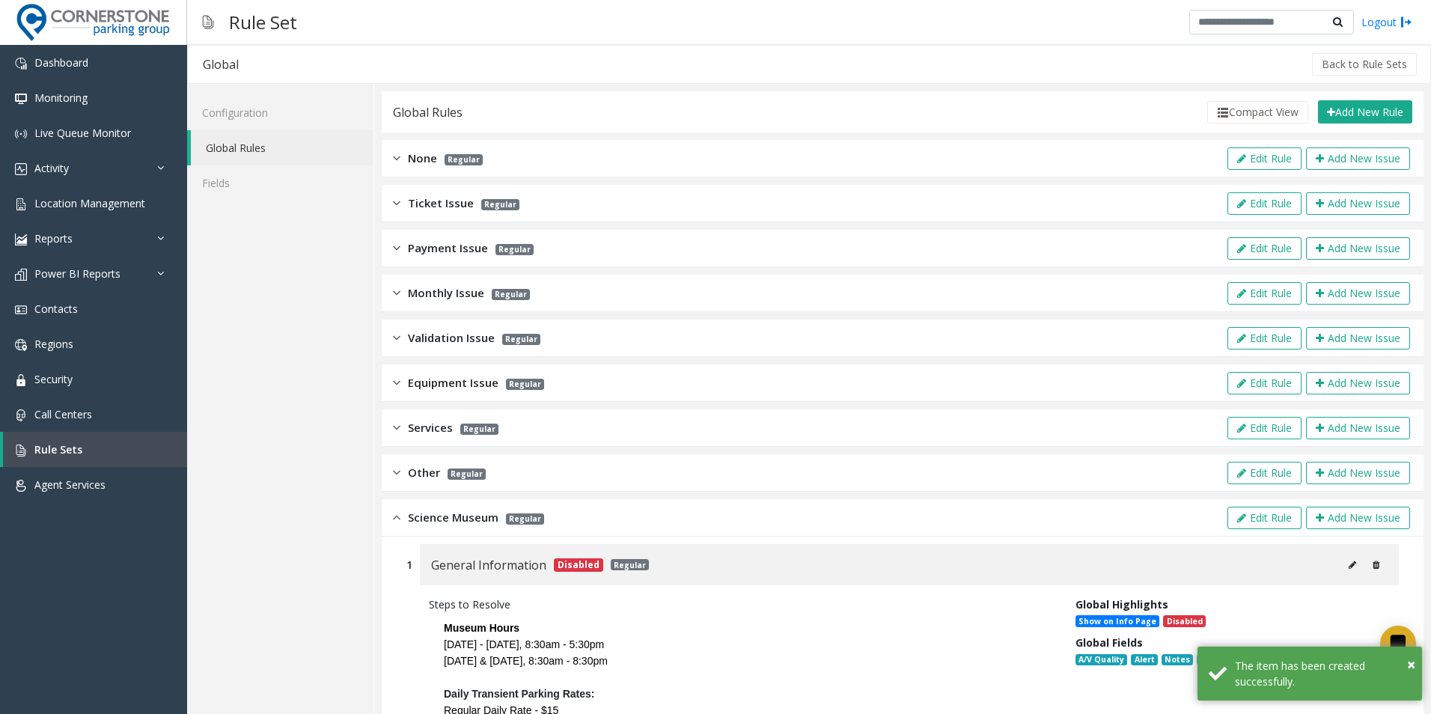 This screenshot has height=714, width=1431. I want to click on img: opened, so click(397, 517).